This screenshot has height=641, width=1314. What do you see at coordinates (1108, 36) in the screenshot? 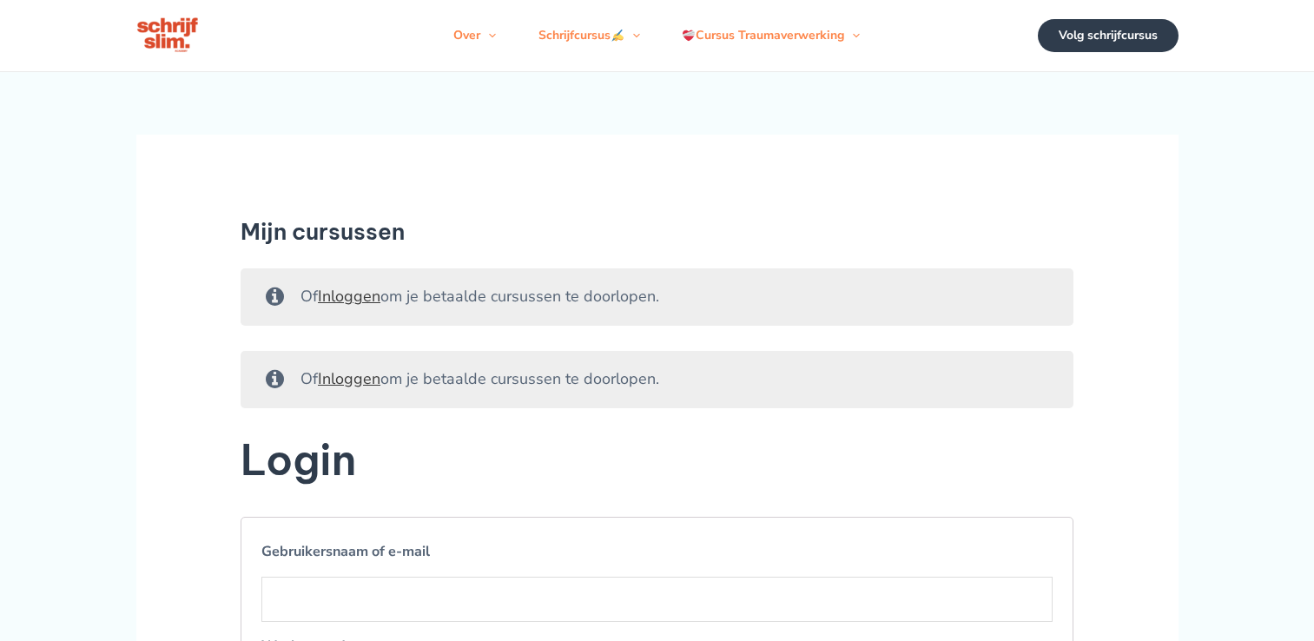
I see `div: Volg schrijfcursus` at bounding box center [1108, 36].